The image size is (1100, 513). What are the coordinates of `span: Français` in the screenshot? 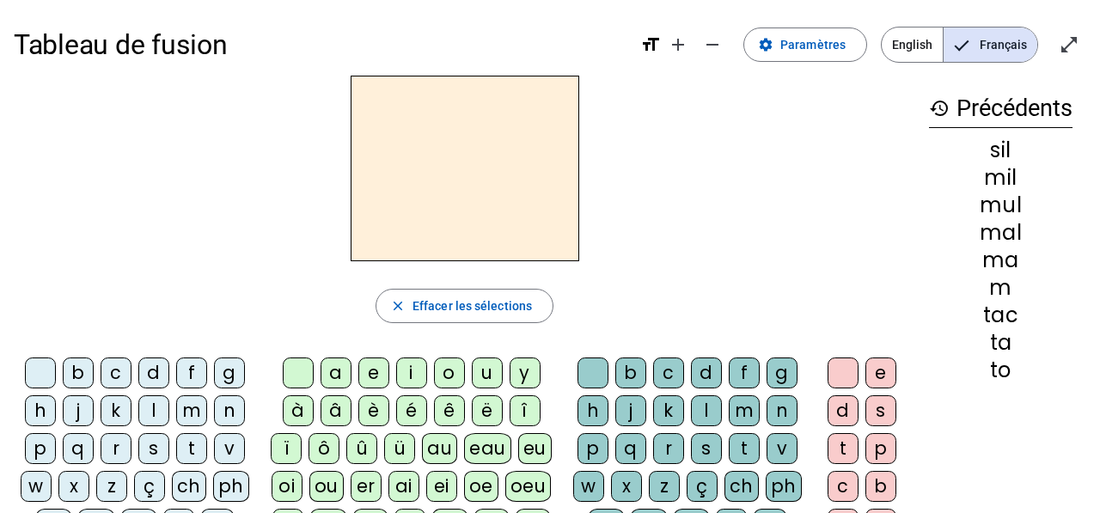 It's located at (990, 45).